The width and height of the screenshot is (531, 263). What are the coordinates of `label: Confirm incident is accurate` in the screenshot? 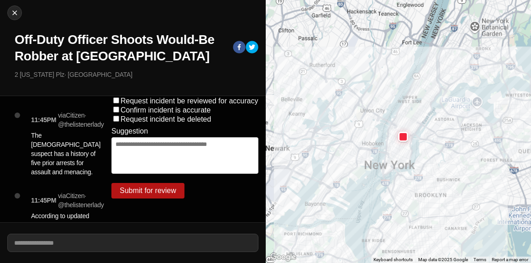 It's located at (165, 110).